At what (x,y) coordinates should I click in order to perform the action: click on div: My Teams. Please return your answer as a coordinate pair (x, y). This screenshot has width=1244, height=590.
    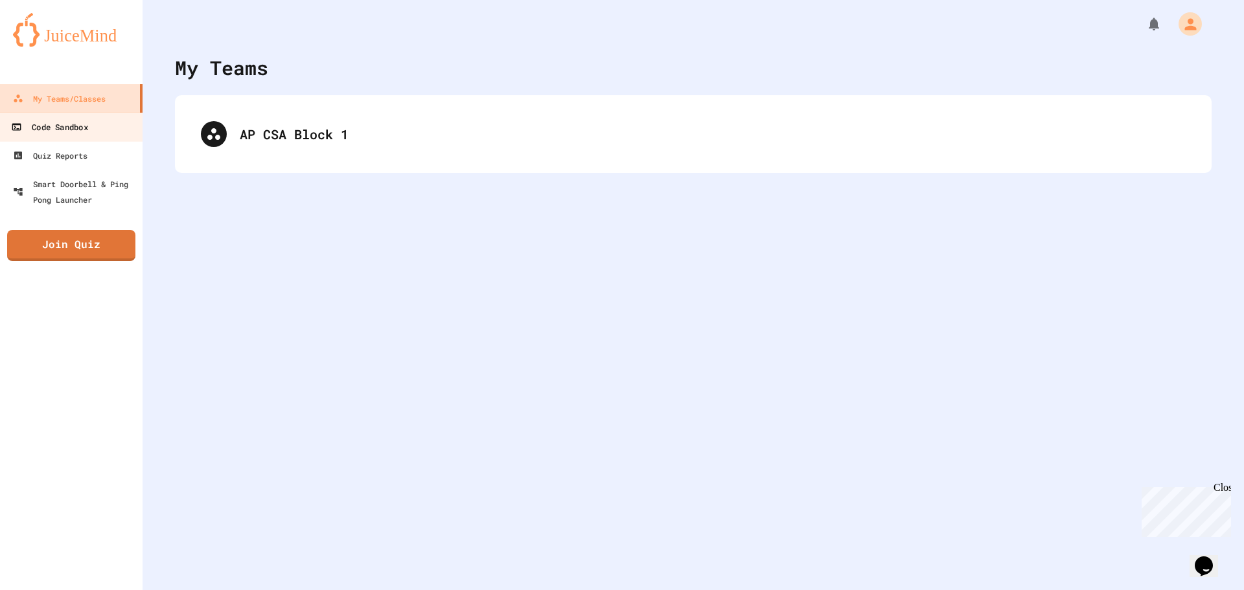
    Looking at the image, I should click on (222, 67).